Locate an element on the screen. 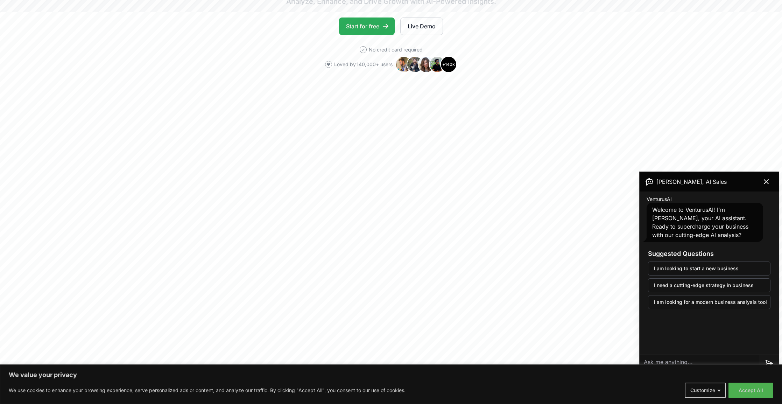 The width and height of the screenshot is (782, 404). button: Customize is located at coordinates (705, 390).